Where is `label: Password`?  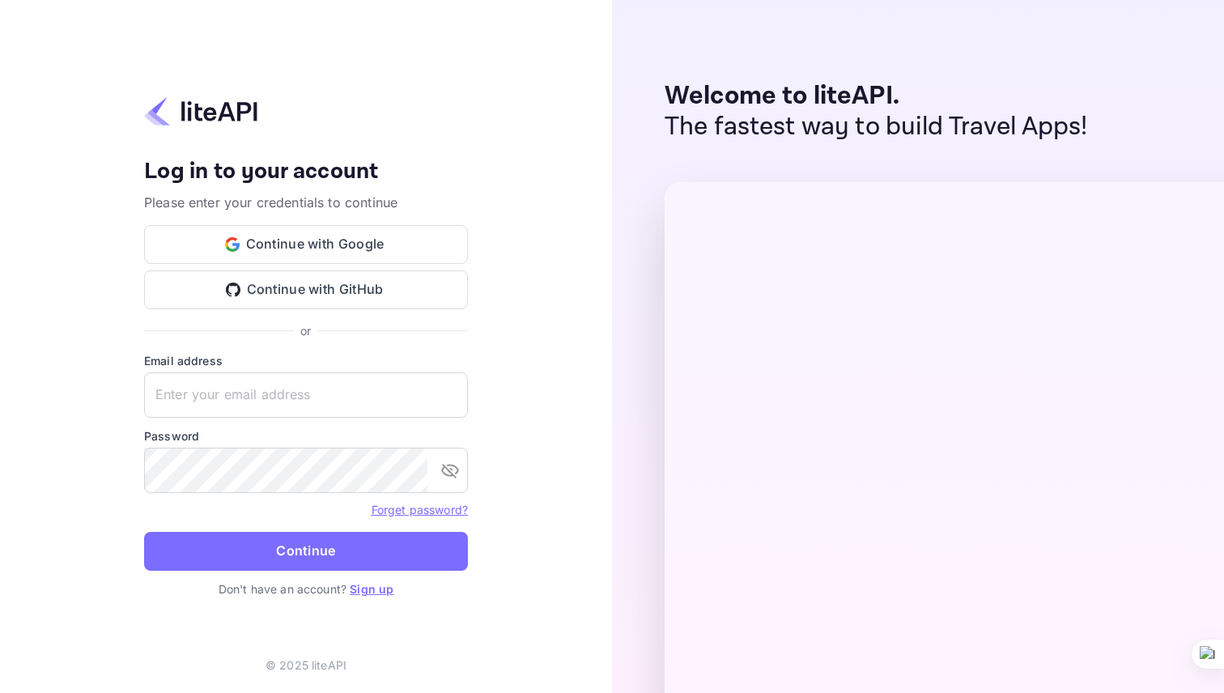
label: Password is located at coordinates (306, 436).